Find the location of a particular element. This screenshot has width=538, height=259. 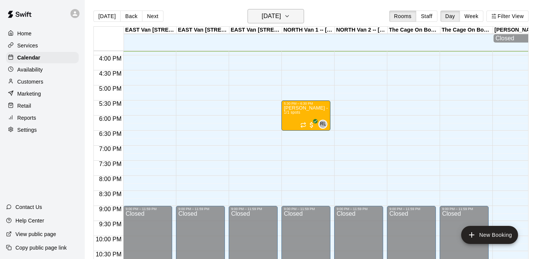

p: Services is located at coordinates (28, 46).